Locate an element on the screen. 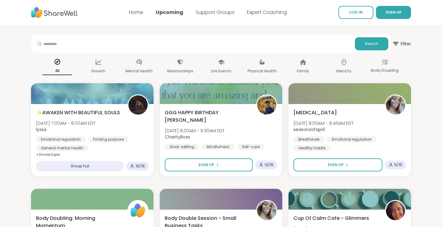 The height and width of the screenshot is (227, 442). p: Growth is located at coordinates (98, 71).